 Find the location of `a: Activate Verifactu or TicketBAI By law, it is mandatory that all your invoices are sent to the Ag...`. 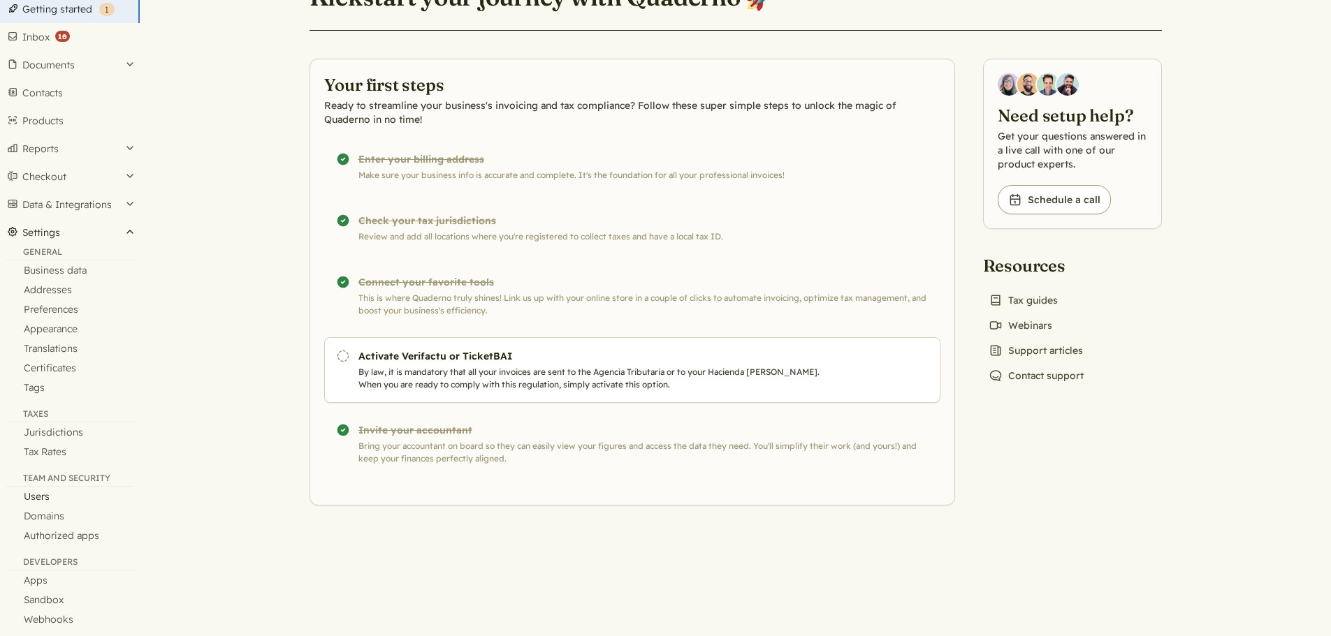

a: Activate Verifactu or TicketBAI By law, it is mandatory that all your invoices are sent to the Ag... is located at coordinates (632, 370).